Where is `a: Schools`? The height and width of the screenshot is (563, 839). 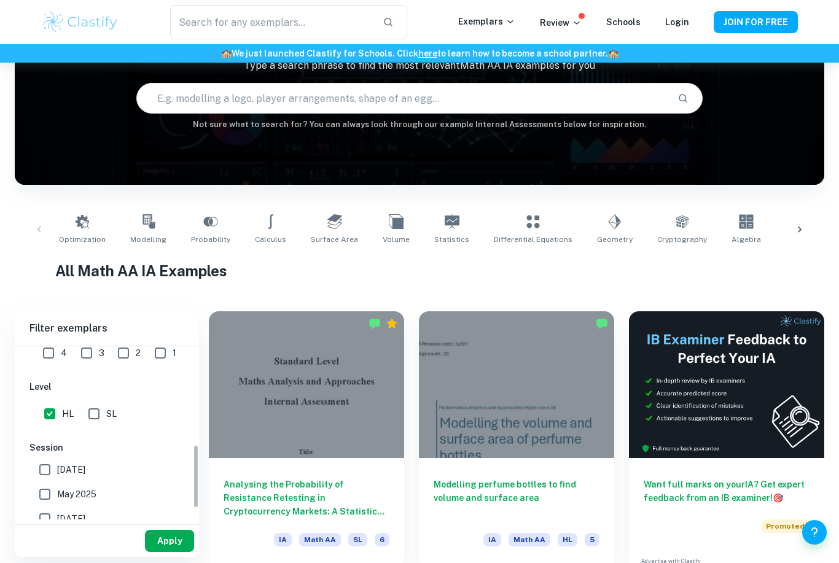 a: Schools is located at coordinates (623, 22).